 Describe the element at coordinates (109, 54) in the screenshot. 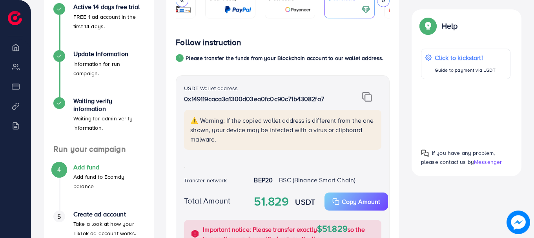

I see `h4: Update Information` at that location.